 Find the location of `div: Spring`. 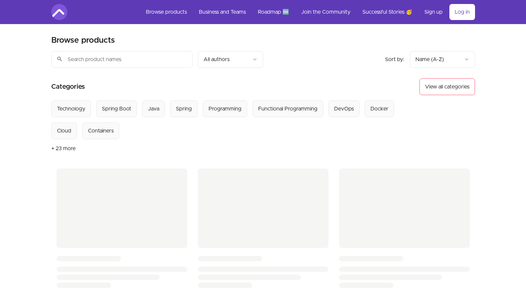

div: Spring is located at coordinates (184, 109).